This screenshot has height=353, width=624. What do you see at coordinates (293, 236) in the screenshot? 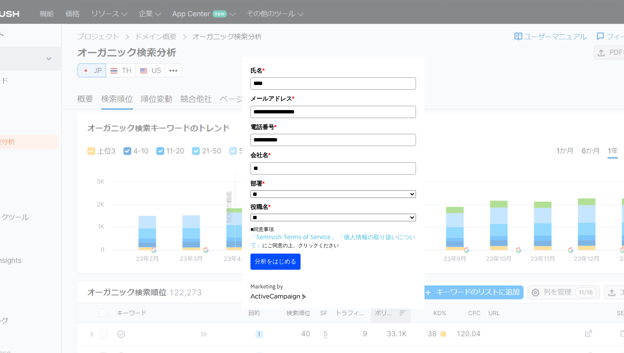
I see `a: 「Semrush Terms of Service」` at bounding box center [293, 236].